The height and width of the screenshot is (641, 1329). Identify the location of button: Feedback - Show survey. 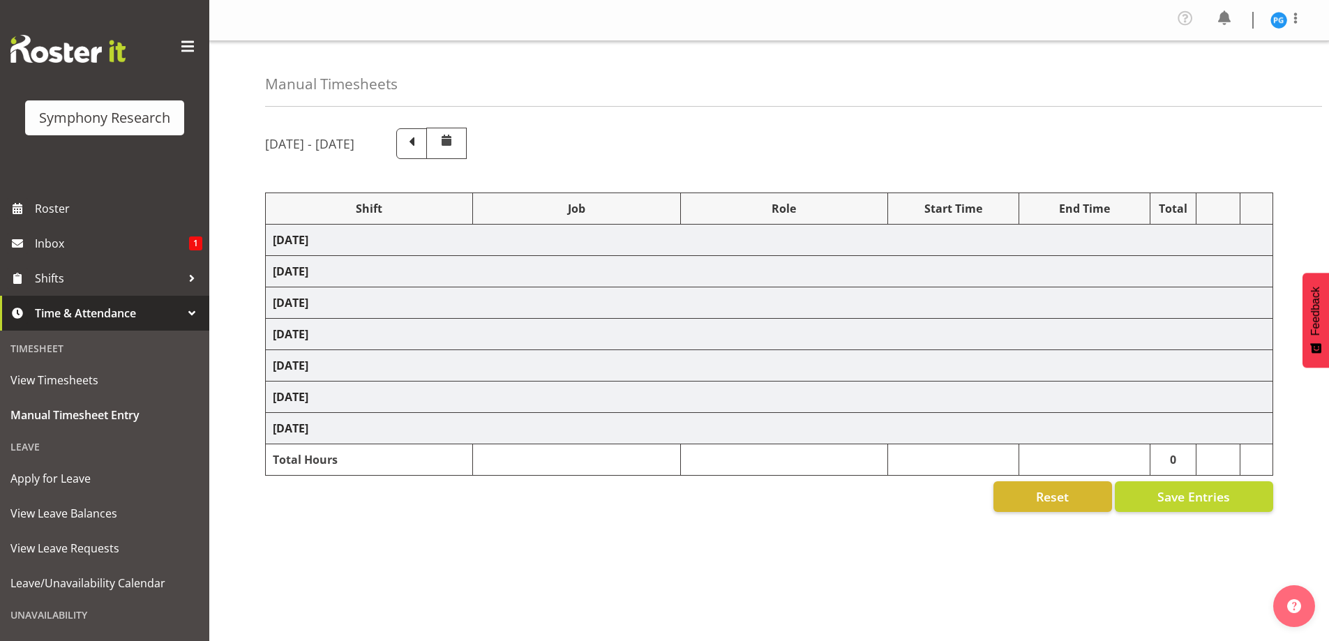
(1316, 320).